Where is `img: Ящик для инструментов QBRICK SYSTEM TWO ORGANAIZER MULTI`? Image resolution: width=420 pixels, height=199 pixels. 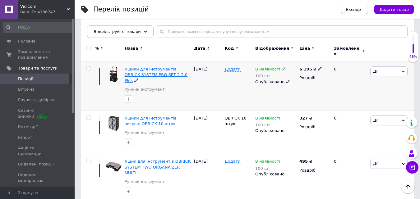 img: Ящик для инструментов QBRICK SYSTEM TWO ORGANAIZER MULTI is located at coordinates (114, 167).